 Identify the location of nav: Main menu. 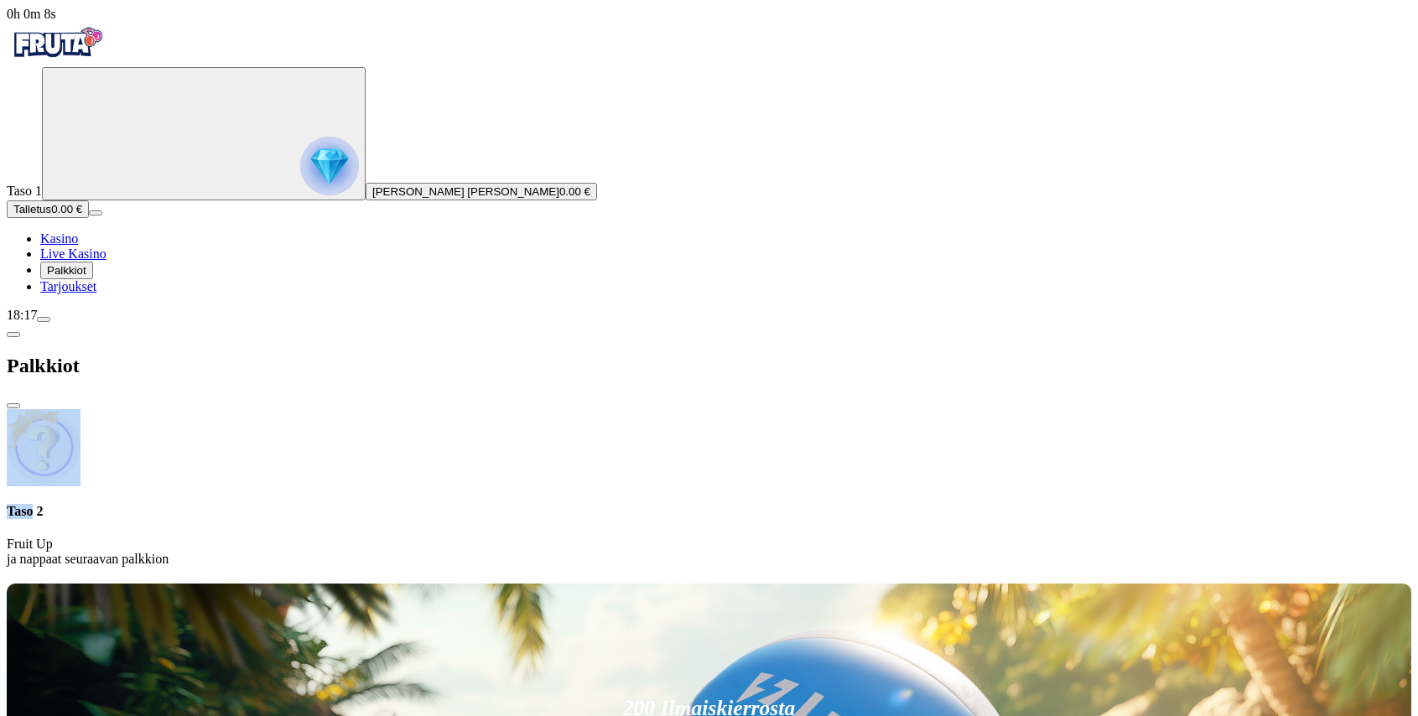
(708, 262).